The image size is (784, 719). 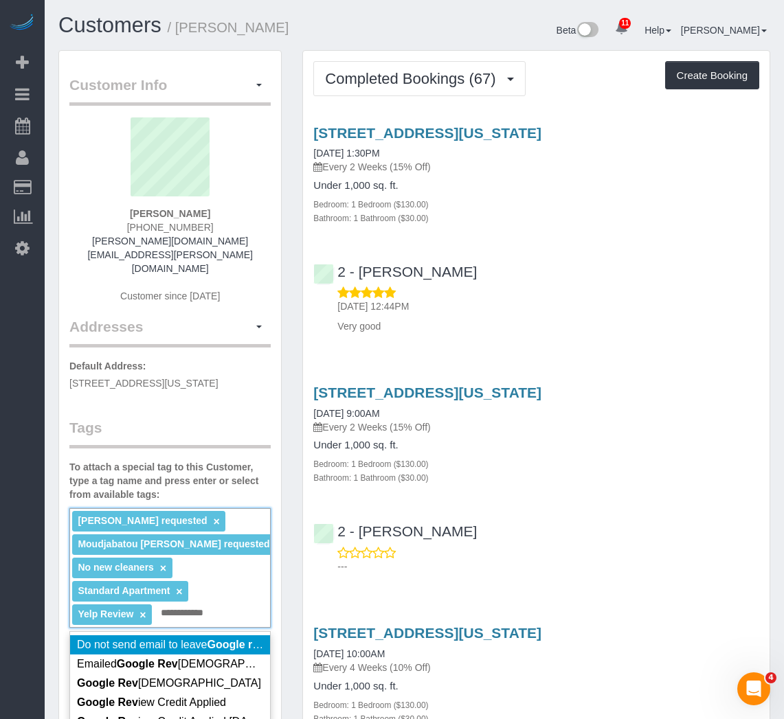 What do you see at coordinates (658, 30) in the screenshot?
I see `a: Help` at bounding box center [658, 30].